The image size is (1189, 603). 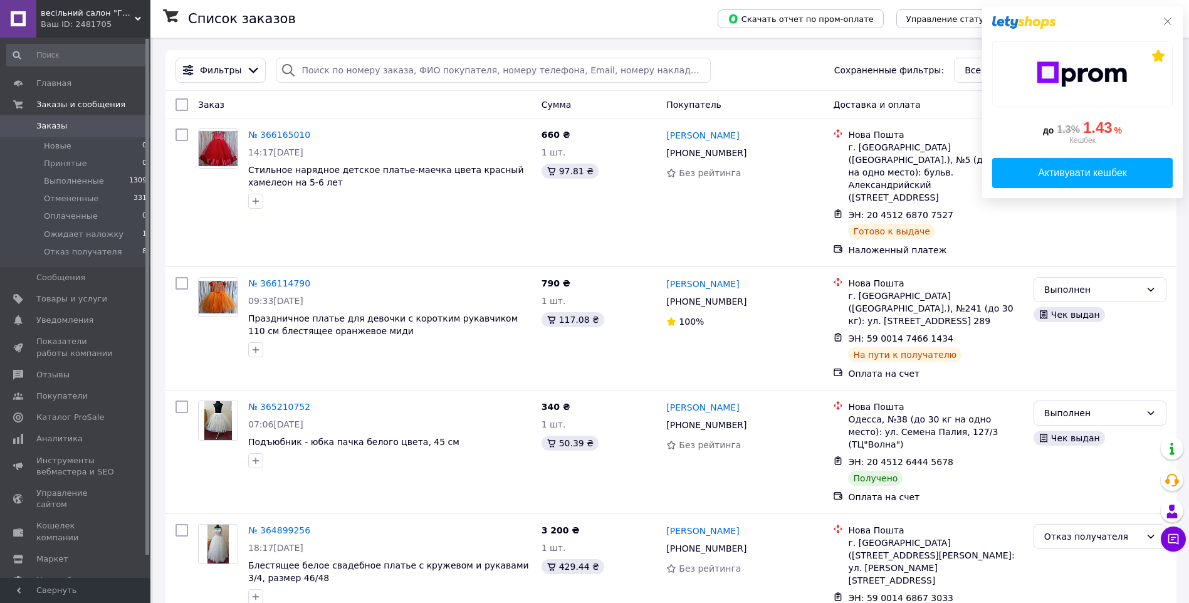 I want to click on span: Заказ, so click(x=211, y=105).